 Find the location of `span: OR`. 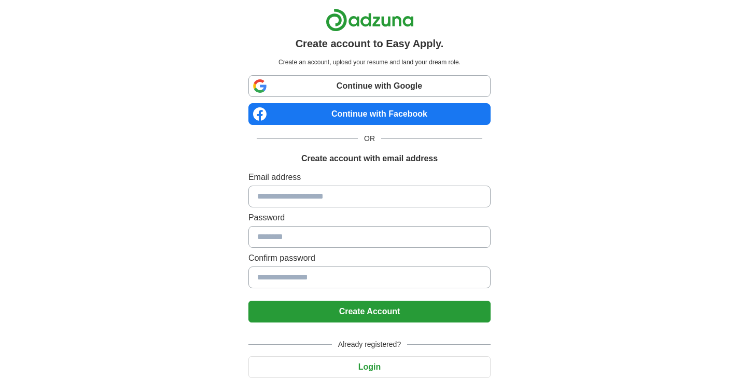

span: OR is located at coordinates (369, 139).